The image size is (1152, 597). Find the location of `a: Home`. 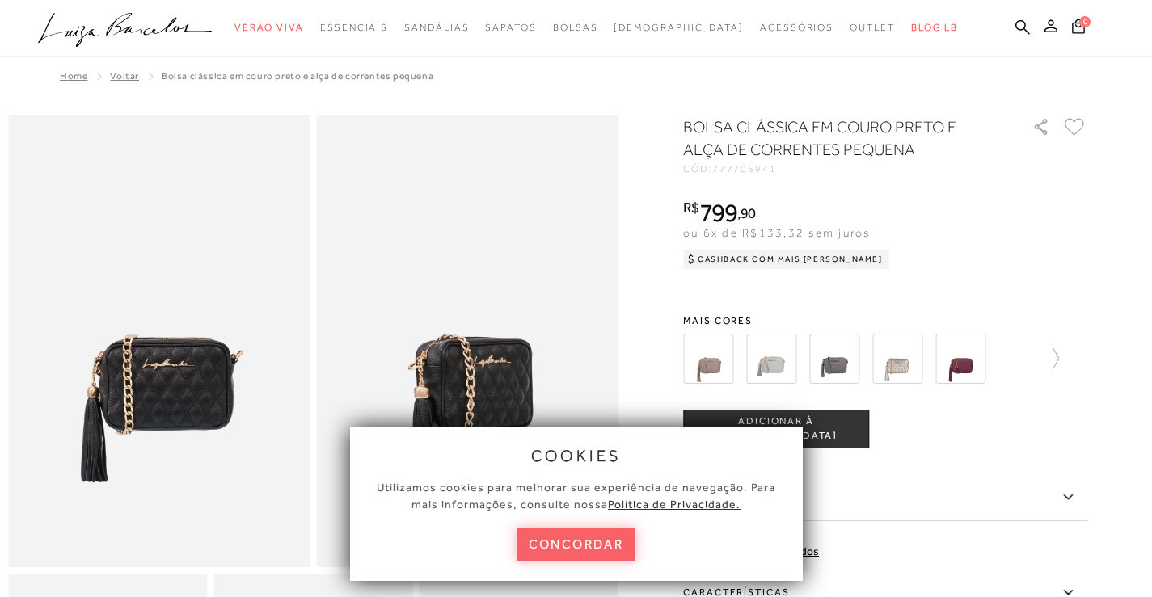

a: Home is located at coordinates (74, 76).